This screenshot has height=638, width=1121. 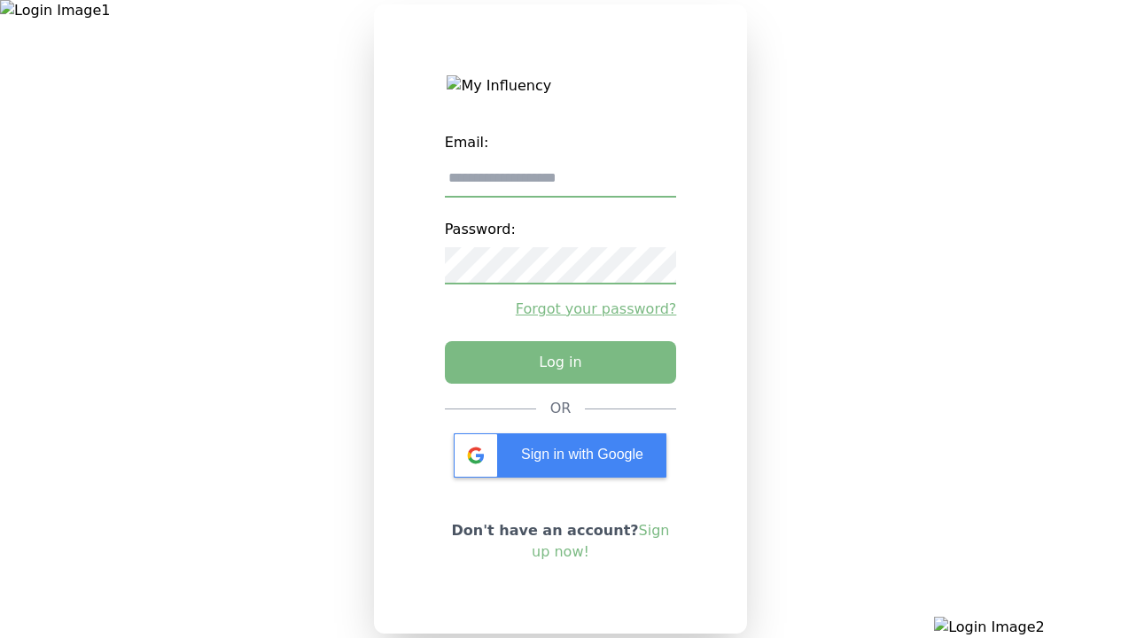 I want to click on label: Email:, so click(x=561, y=143).